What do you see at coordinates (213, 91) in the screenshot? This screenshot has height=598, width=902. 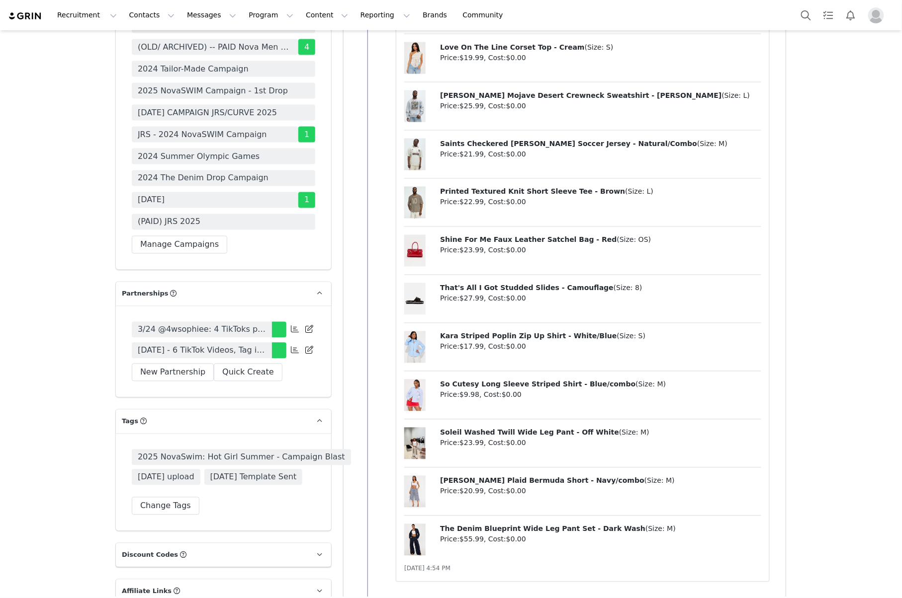 I see `span: 2025 NovaSWIM Campaign - 1st Drop` at bounding box center [213, 91].